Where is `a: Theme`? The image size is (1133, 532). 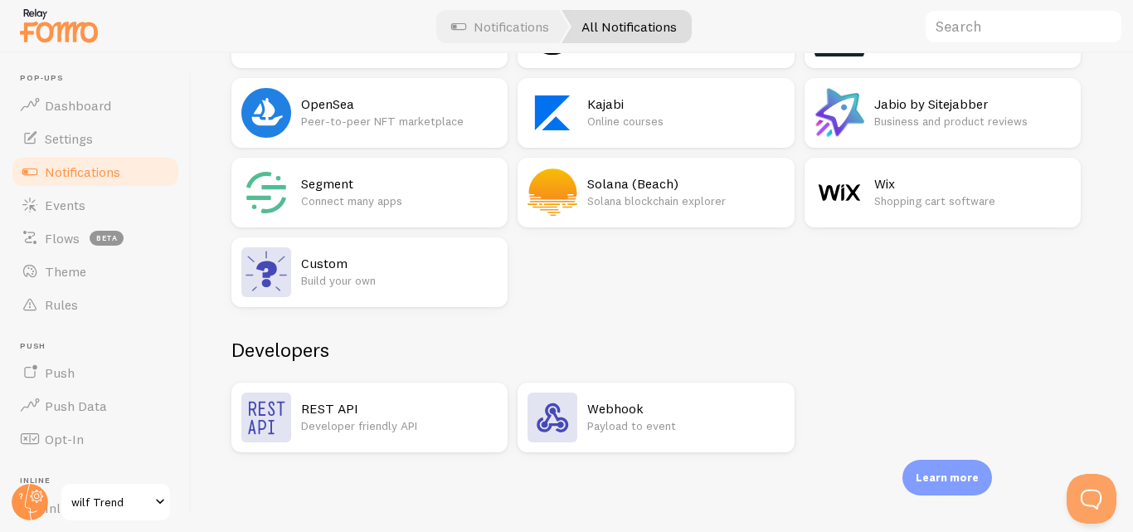 a: Theme is located at coordinates (95, 271).